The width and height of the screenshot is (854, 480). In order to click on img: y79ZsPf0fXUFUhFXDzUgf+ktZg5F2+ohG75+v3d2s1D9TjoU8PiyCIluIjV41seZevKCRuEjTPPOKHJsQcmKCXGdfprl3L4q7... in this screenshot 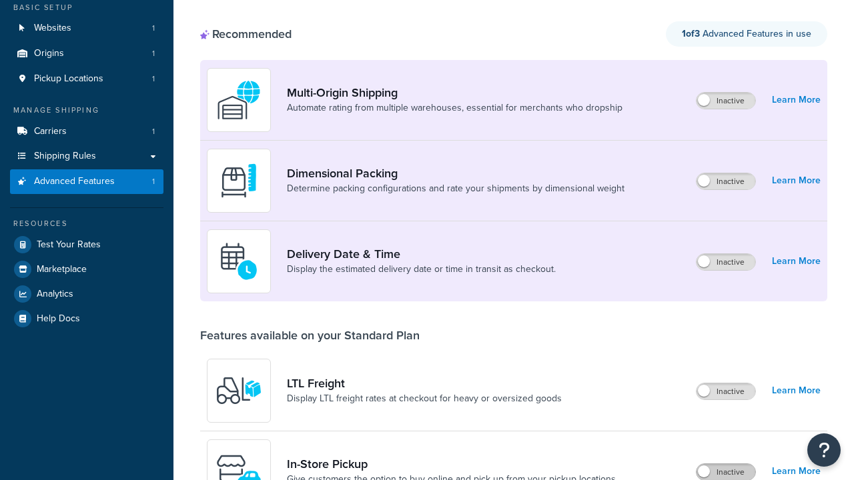, I will do `click(239, 391)`.